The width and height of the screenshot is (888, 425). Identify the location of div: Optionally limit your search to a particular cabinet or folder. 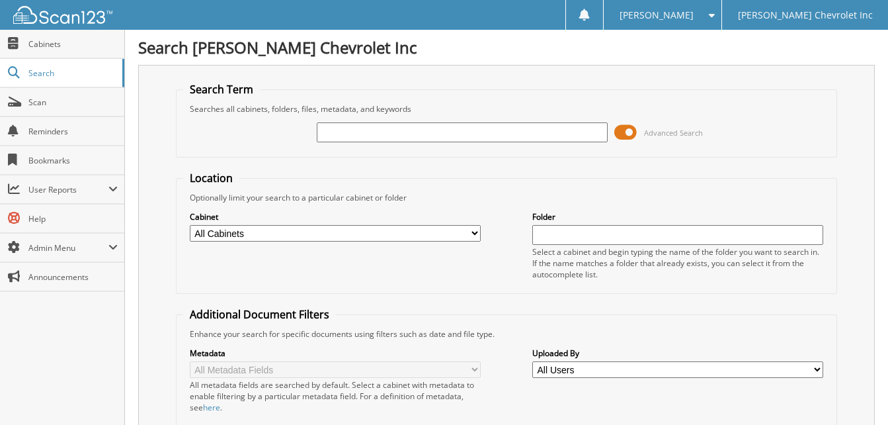
(507, 197).